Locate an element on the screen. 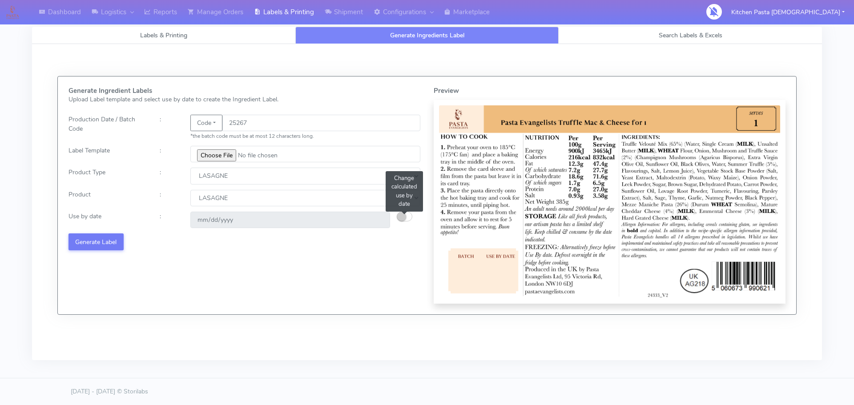 This screenshot has height=405, width=854. button: Generate Label is located at coordinates (96, 242).